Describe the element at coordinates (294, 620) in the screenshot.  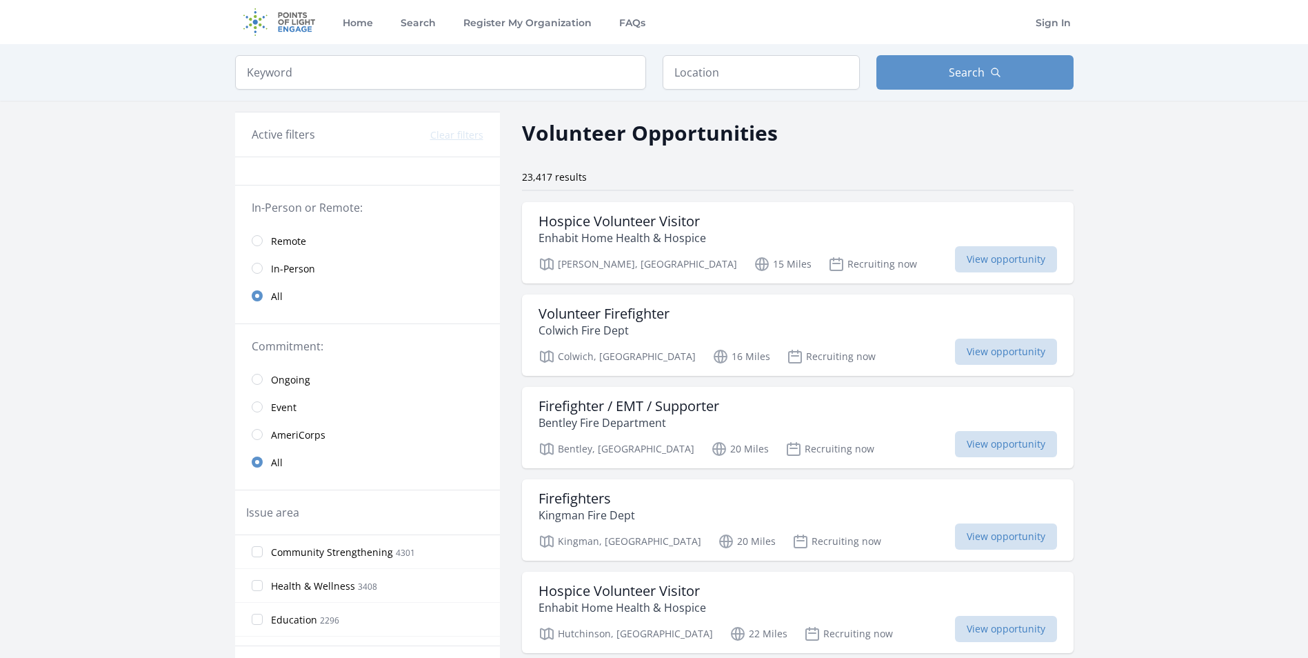
I see `span: Education` at that location.